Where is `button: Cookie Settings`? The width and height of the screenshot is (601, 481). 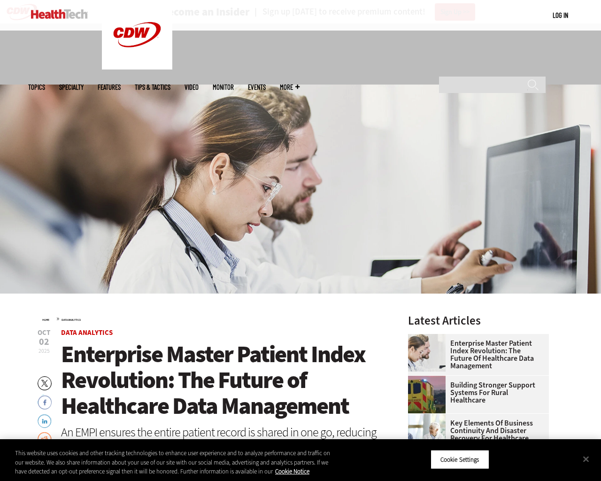
button: Cookie Settings is located at coordinates (460, 459).